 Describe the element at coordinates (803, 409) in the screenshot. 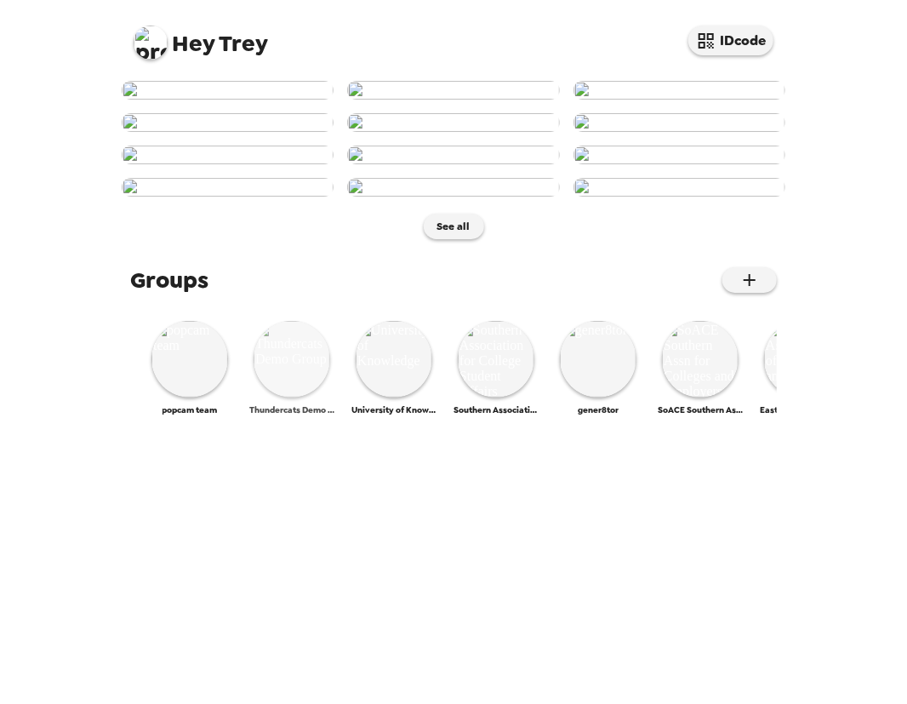

I see `span: Eastern Association of Colleges and Employers` at that location.